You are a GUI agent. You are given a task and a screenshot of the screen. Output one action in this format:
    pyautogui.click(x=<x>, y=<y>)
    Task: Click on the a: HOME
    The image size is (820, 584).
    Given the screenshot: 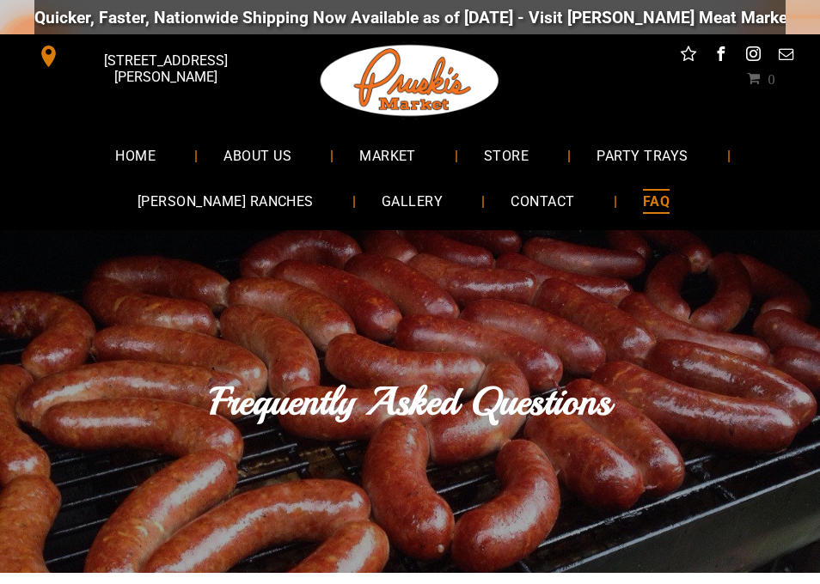 What is the action you would take?
    pyautogui.click(x=135, y=155)
    